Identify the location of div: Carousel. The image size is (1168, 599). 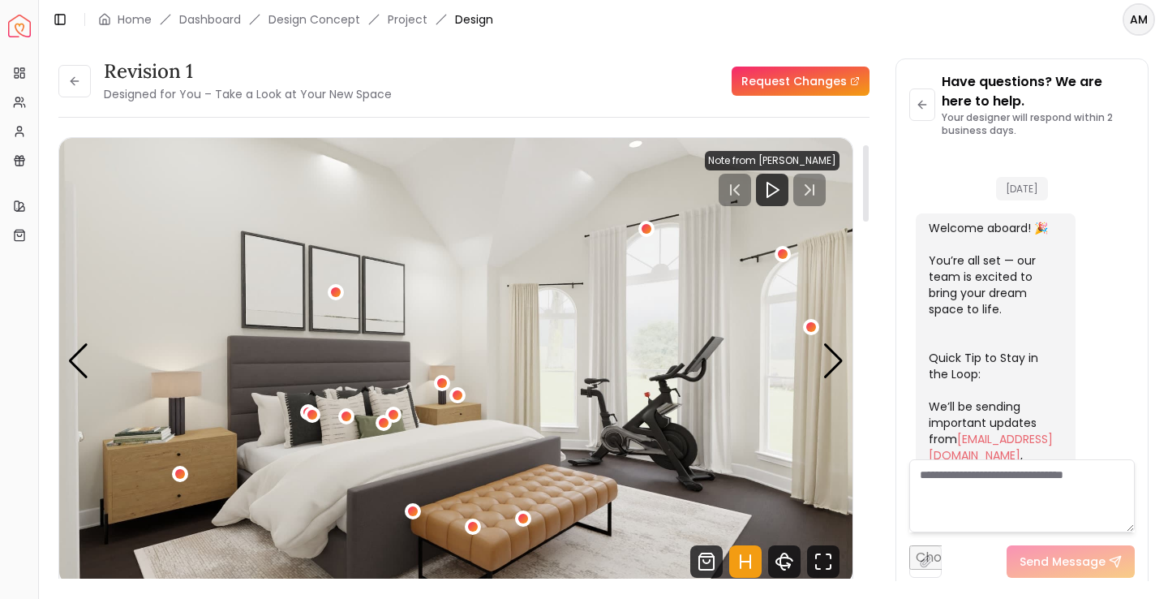
(456, 361).